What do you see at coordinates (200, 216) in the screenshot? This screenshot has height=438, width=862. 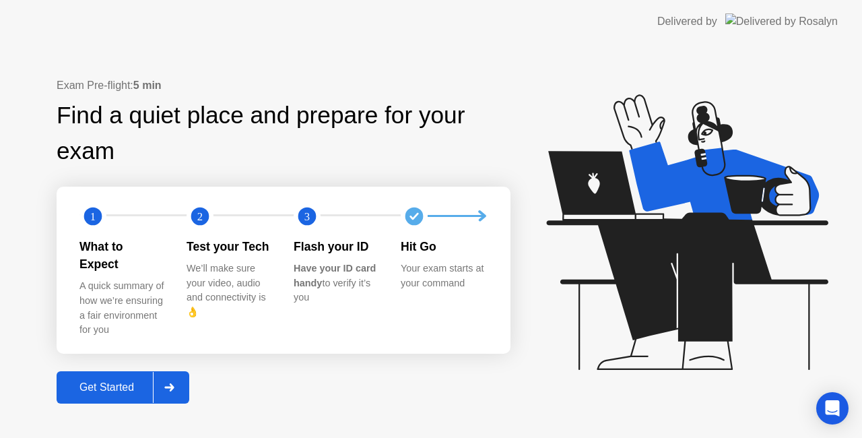 I see `text: 2` at bounding box center [200, 216].